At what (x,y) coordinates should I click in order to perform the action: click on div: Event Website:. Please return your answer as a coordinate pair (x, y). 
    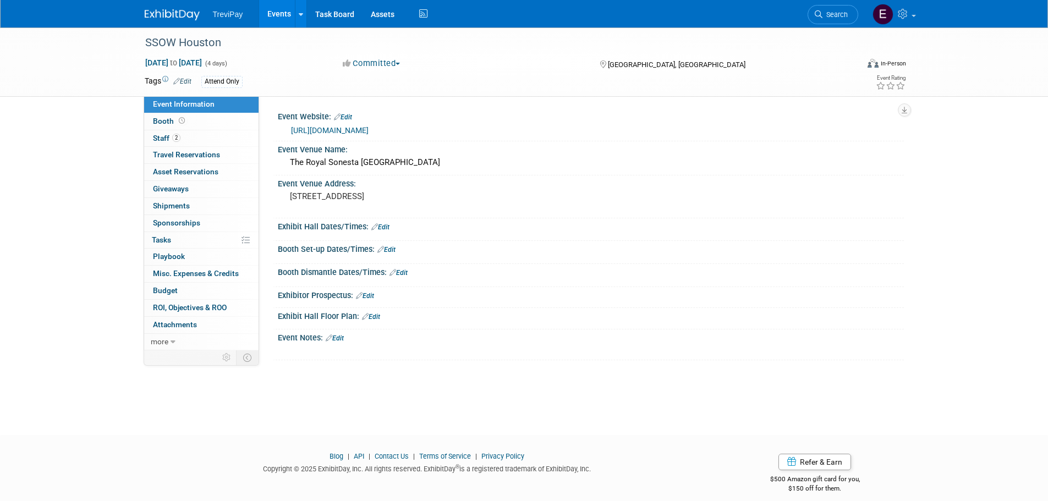
    Looking at the image, I should click on (591, 115).